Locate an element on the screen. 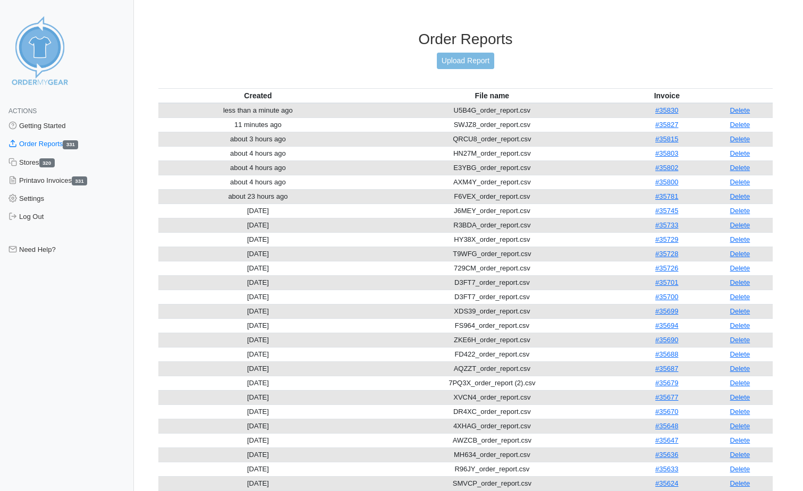 This screenshot has width=803, height=491. td: MH634_order_report.csv is located at coordinates (492, 454).